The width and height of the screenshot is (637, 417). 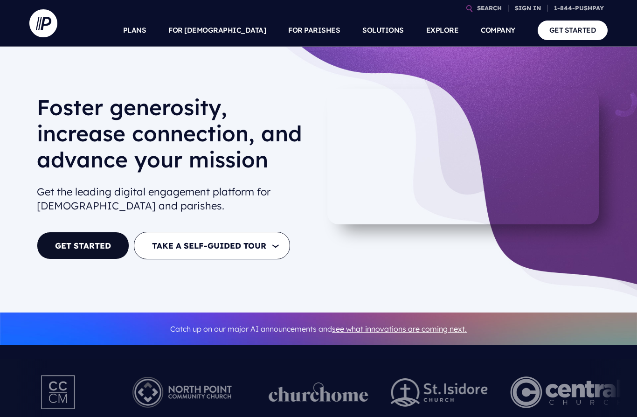 I want to click on a: PLANS, so click(x=135, y=30).